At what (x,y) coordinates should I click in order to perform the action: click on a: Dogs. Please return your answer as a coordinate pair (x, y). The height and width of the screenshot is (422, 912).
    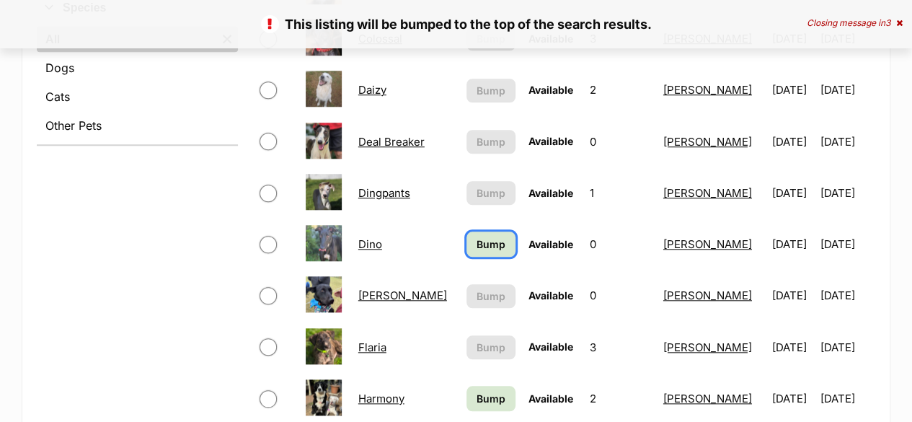
    Looking at the image, I should click on (137, 68).